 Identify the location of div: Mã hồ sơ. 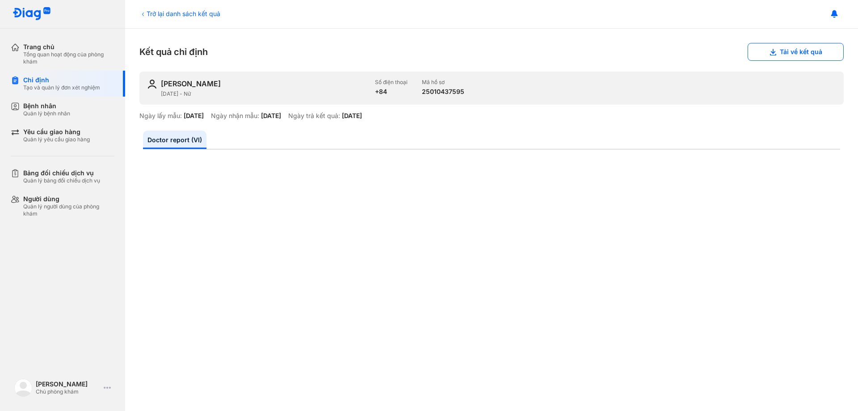
(443, 82).